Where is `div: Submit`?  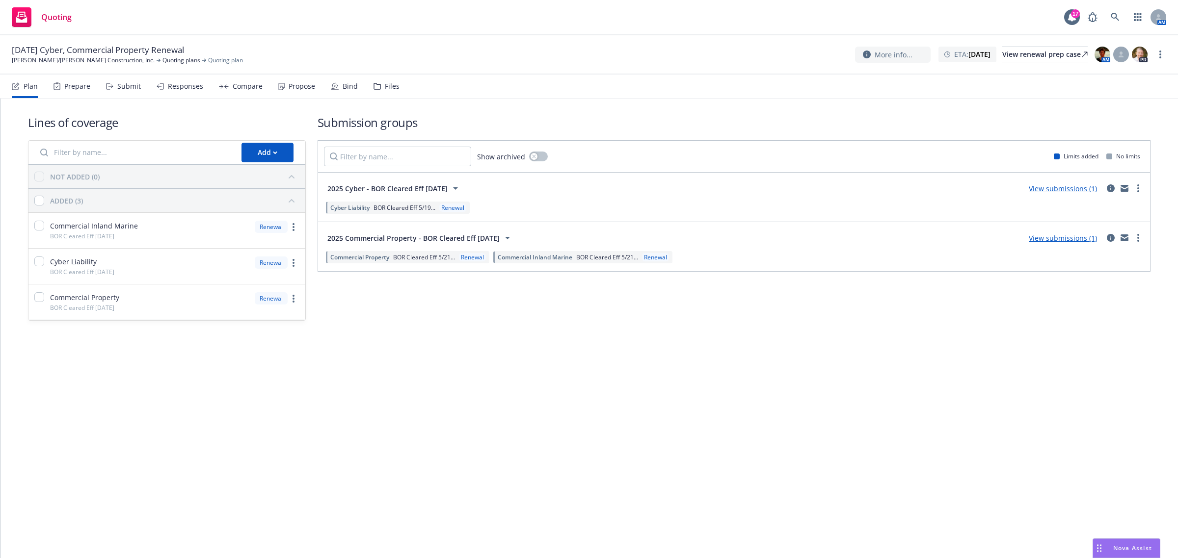 div: Submit is located at coordinates (129, 86).